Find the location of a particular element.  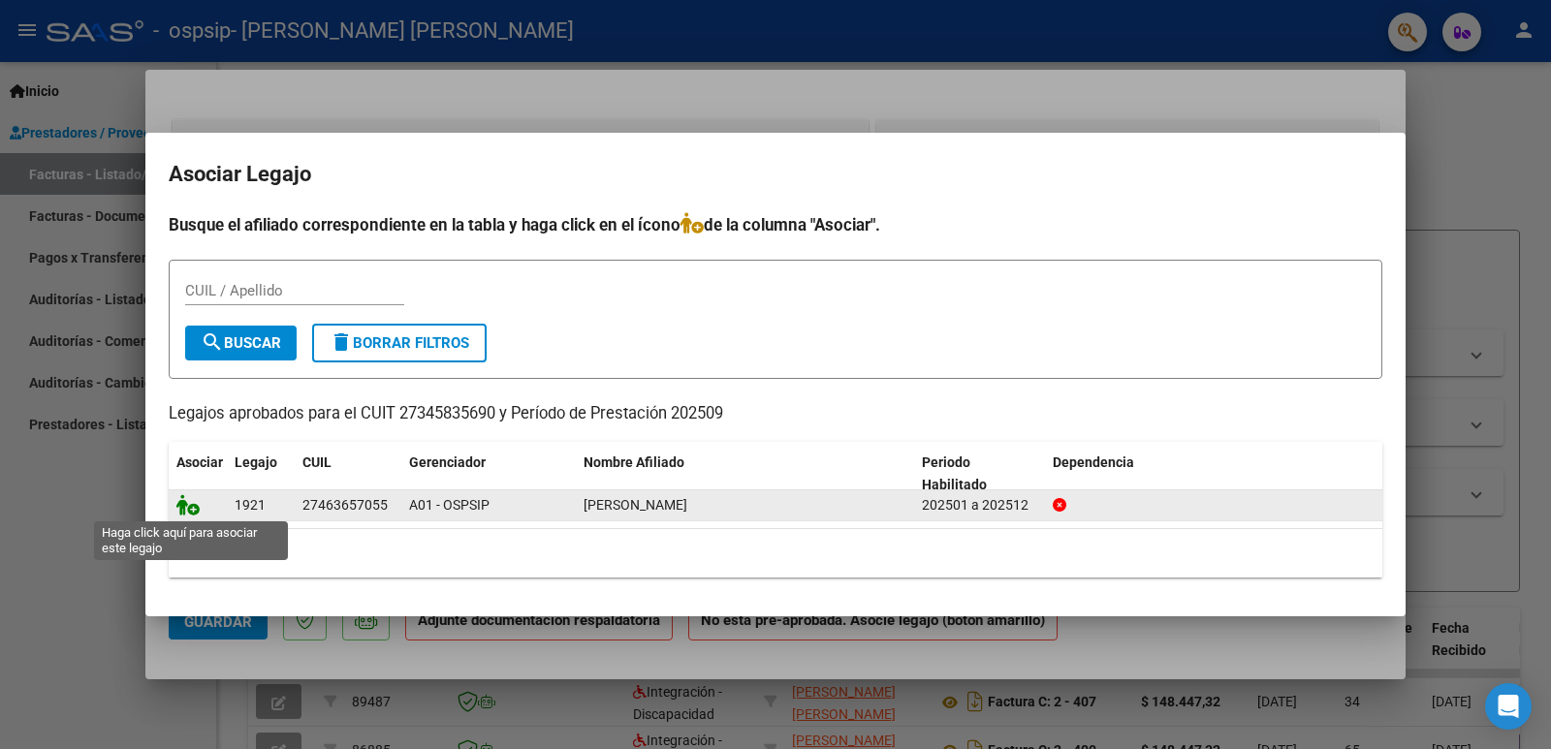

datatable-header-cell: Gerenciador is located at coordinates (489, 474).